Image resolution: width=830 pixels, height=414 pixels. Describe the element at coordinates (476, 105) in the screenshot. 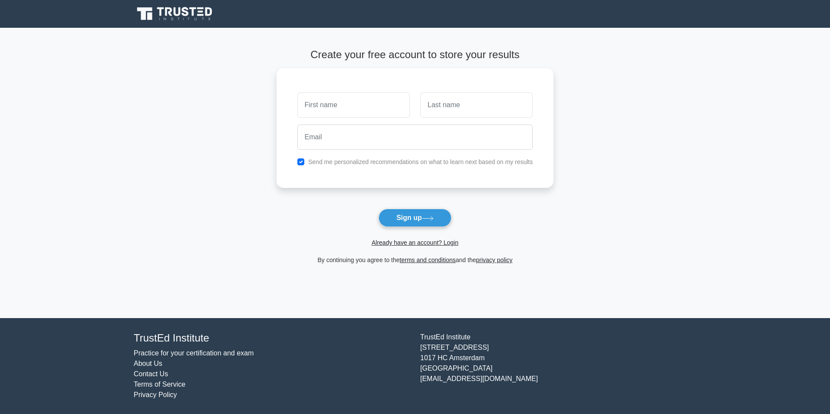

I see `input: Last name` at that location.